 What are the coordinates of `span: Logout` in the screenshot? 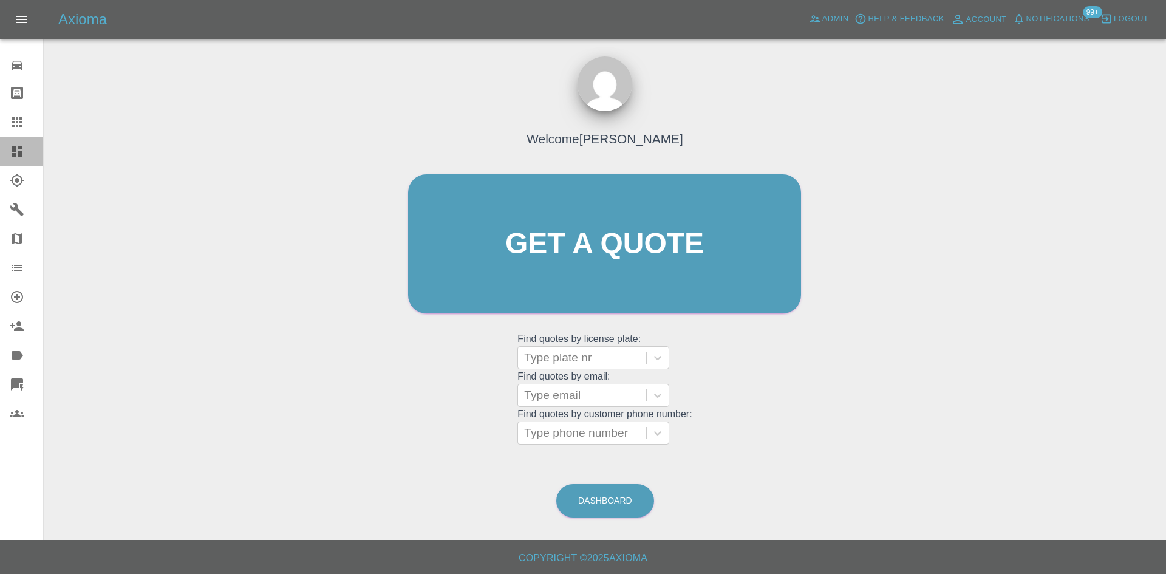 It's located at (1131, 19).